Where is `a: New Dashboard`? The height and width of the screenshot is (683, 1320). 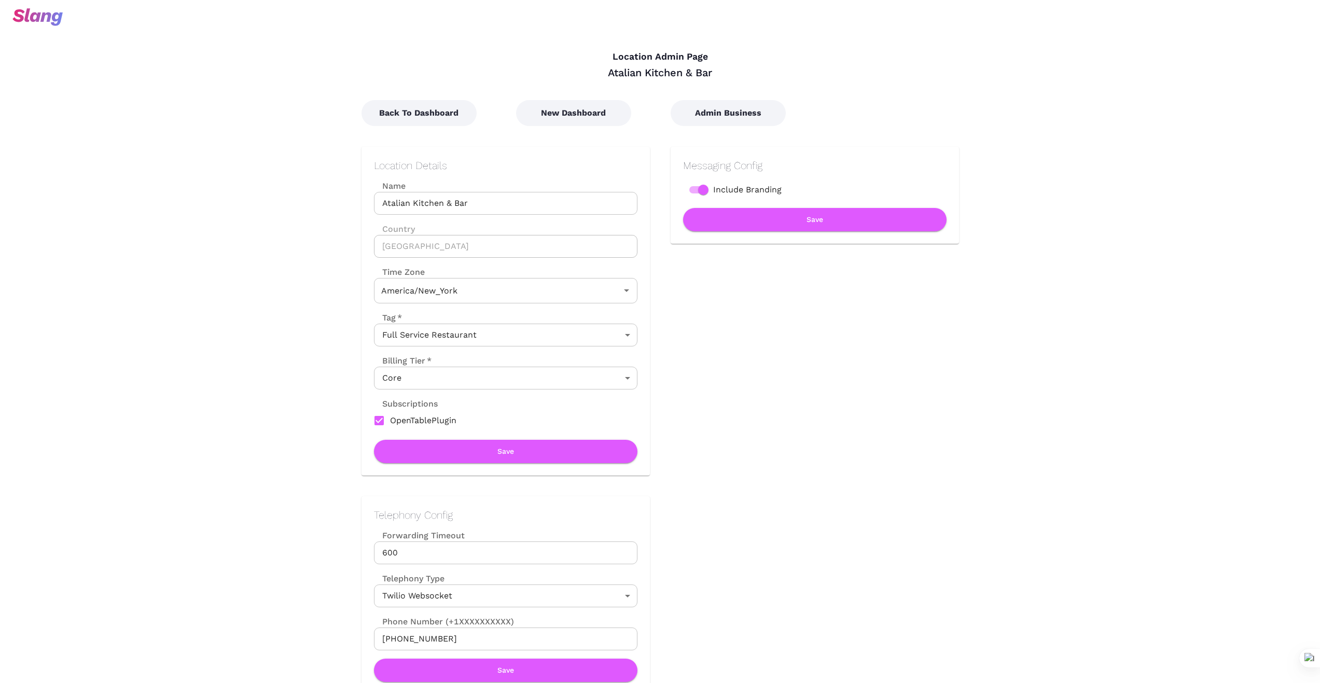 a: New Dashboard is located at coordinates (574, 113).